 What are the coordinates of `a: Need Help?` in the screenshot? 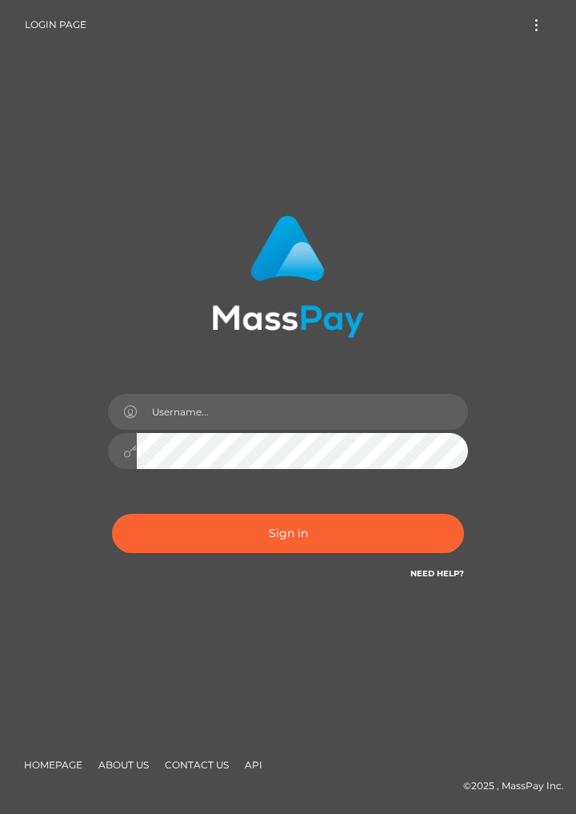 It's located at (437, 573).